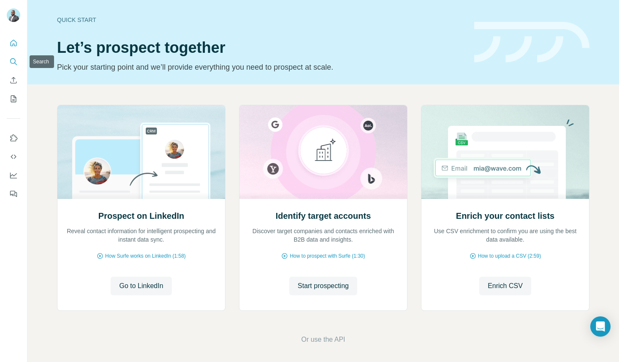 The width and height of the screenshot is (619, 362). What do you see at coordinates (323, 286) in the screenshot?
I see `span: Start prospecting` at bounding box center [323, 286].